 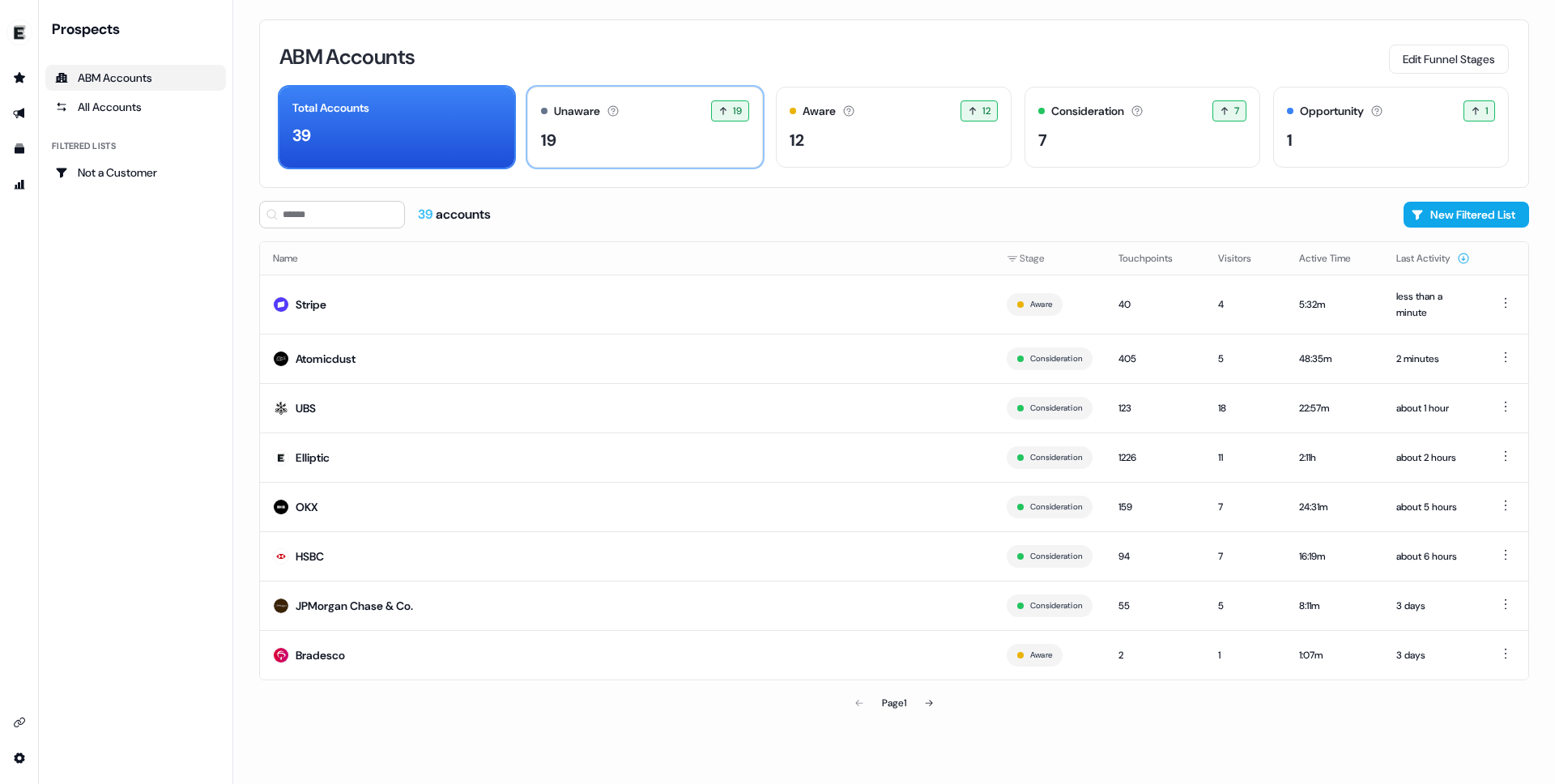 I want to click on a: Go to Not a Customer, so click(x=135, y=173).